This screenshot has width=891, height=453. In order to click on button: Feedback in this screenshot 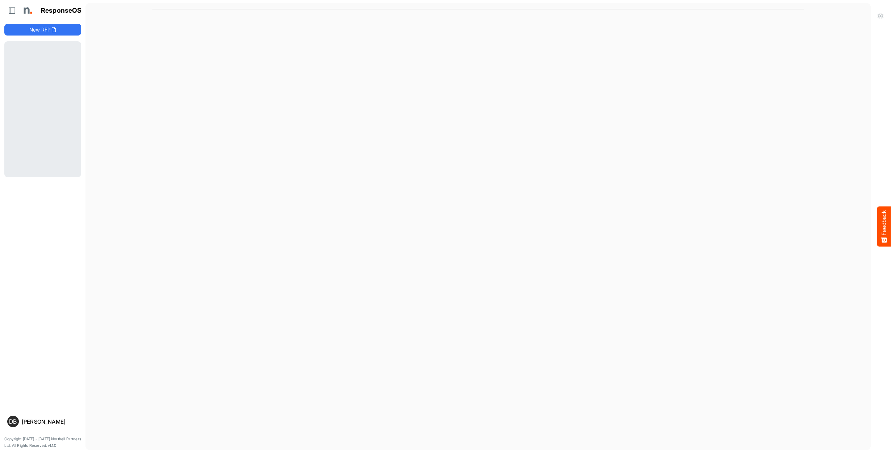, I will do `click(884, 226)`.